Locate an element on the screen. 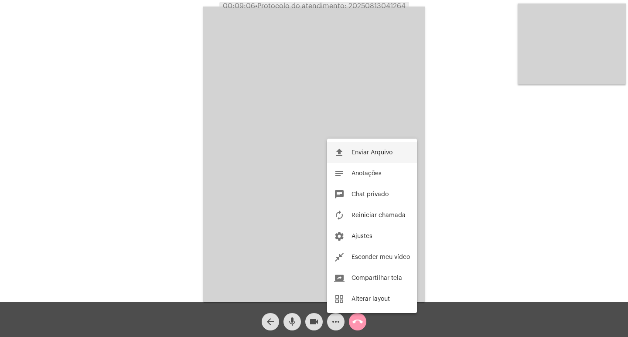 The height and width of the screenshot is (337, 628). span: Enviar Arquivo is located at coordinates (372, 153).